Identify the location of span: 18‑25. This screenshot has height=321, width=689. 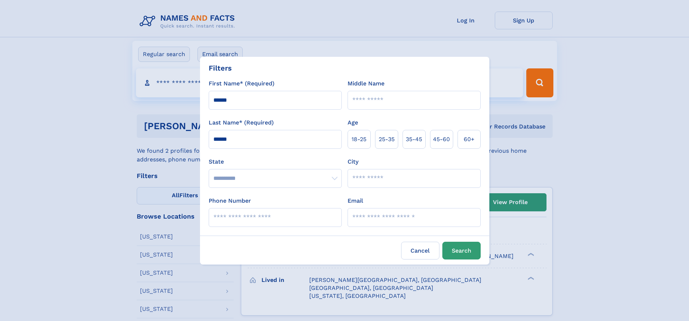
(359, 139).